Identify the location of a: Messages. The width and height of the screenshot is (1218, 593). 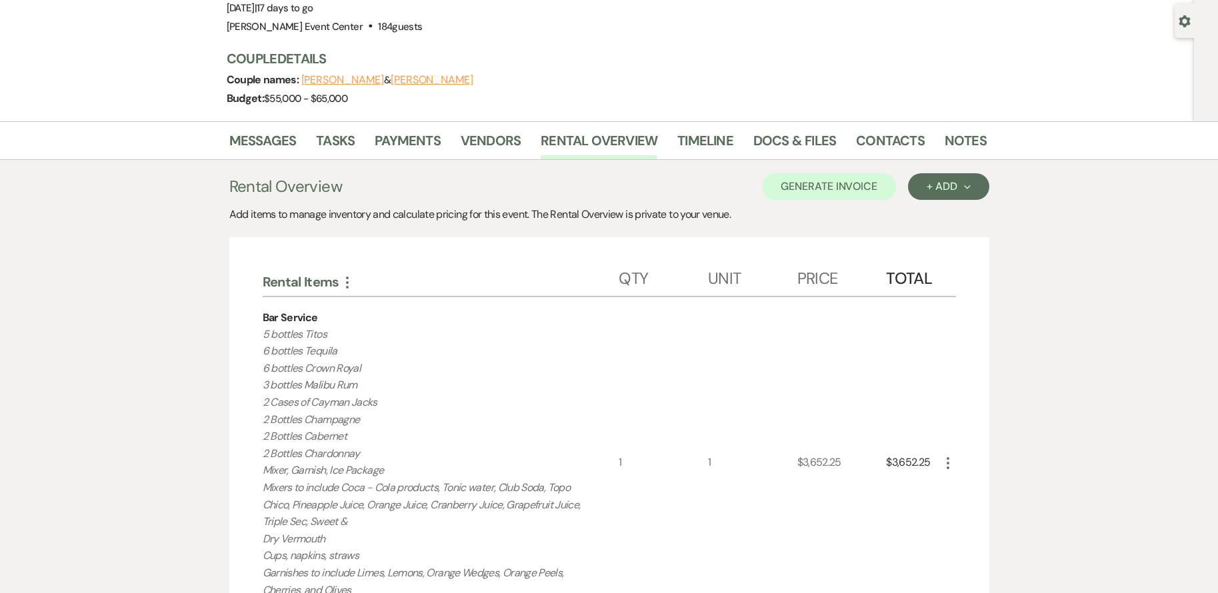
(263, 145).